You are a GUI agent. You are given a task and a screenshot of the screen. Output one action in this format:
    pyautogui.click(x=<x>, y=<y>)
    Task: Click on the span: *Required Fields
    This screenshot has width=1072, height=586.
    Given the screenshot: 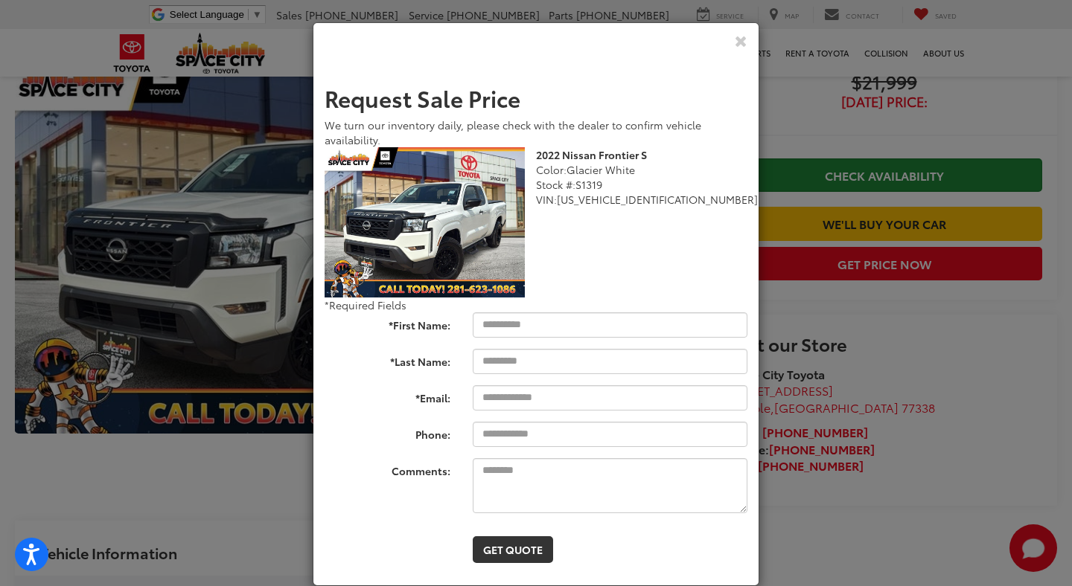 What is the action you would take?
    pyautogui.click(x=365, y=305)
    